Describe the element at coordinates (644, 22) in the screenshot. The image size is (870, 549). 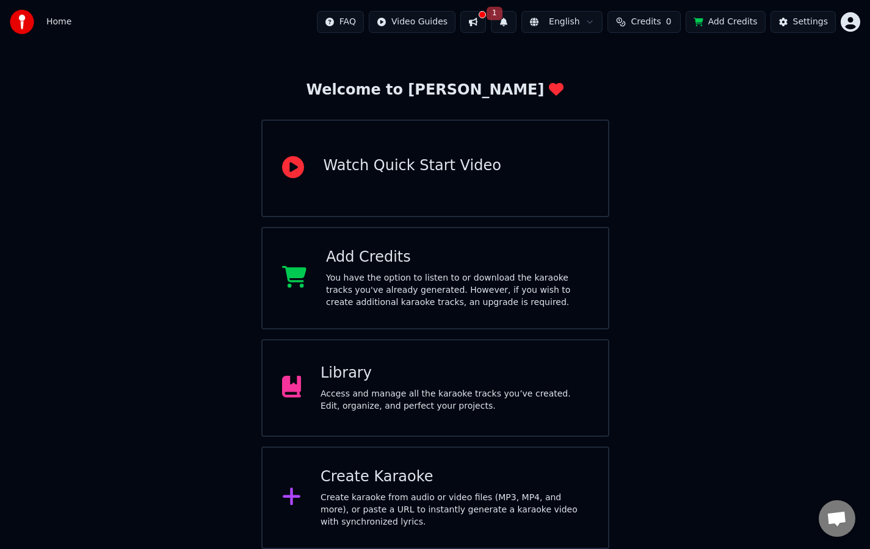
I see `button: Credits0` at that location.